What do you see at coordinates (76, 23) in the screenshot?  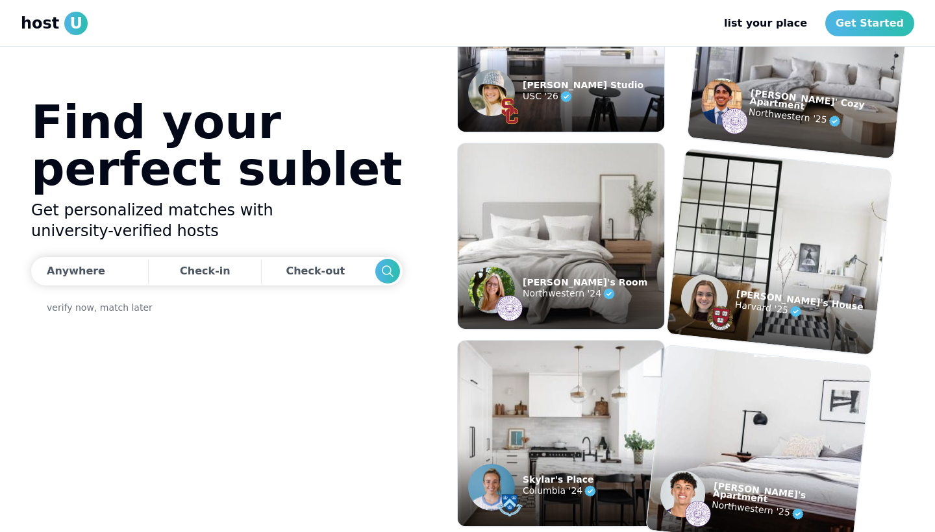 I see `span: U` at bounding box center [76, 23].